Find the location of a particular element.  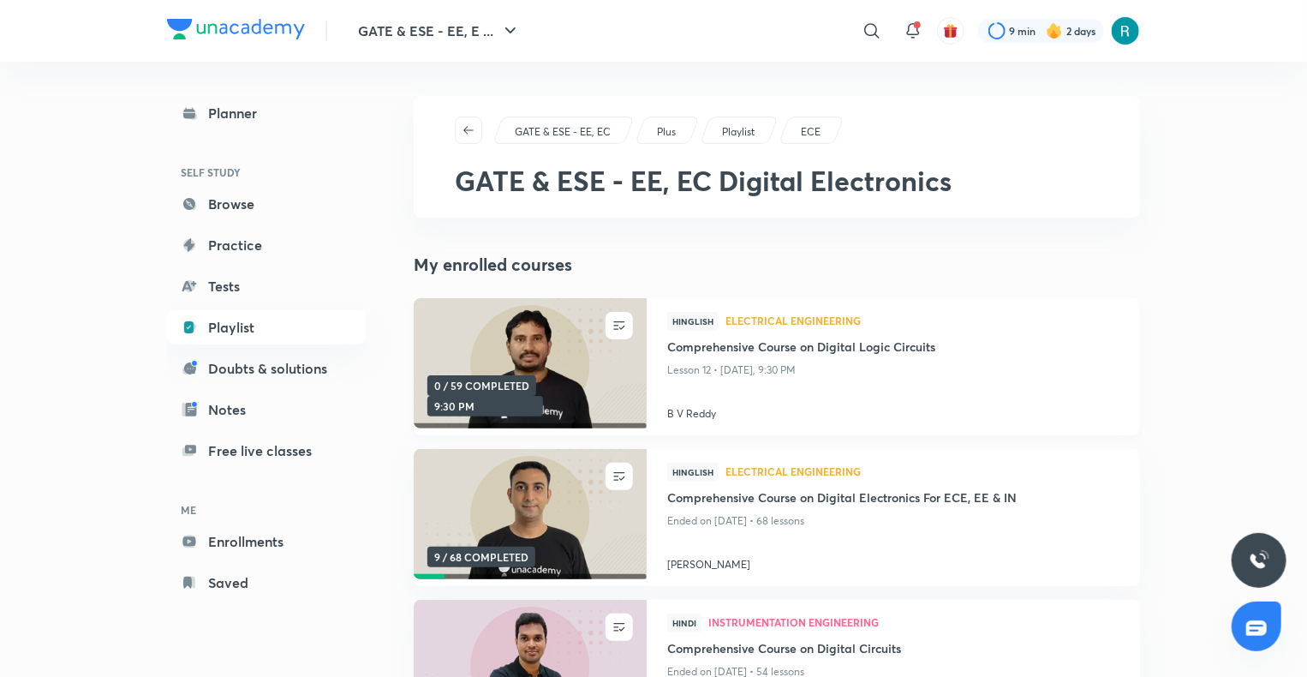

span: Hindi is located at coordinates (685, 623).